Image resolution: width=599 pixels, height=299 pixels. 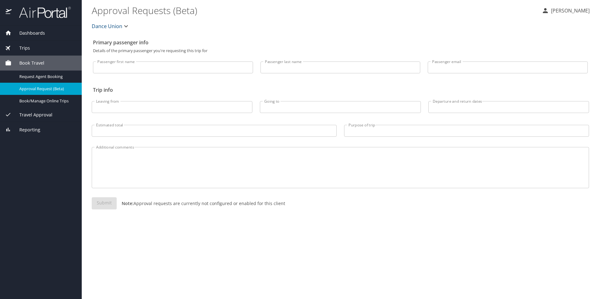 I want to click on span: Dashboards, so click(x=28, y=33).